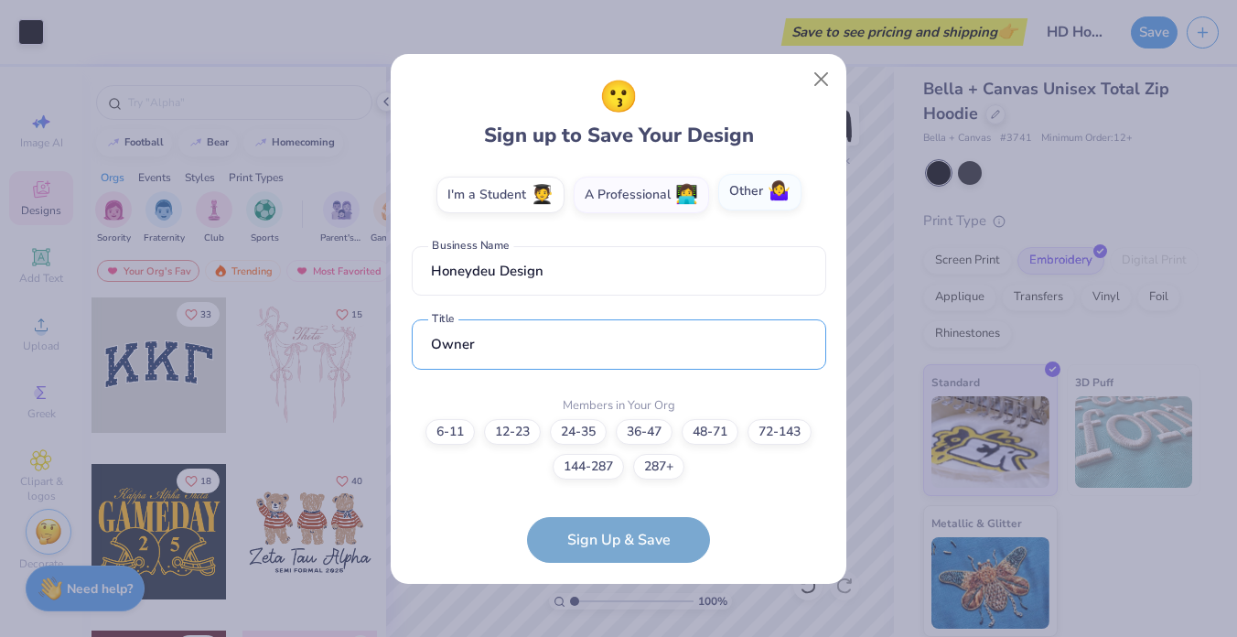 The height and width of the screenshot is (637, 1237). What do you see at coordinates (578, 432) in the screenshot?
I see `label: 24-35` at bounding box center [578, 432].